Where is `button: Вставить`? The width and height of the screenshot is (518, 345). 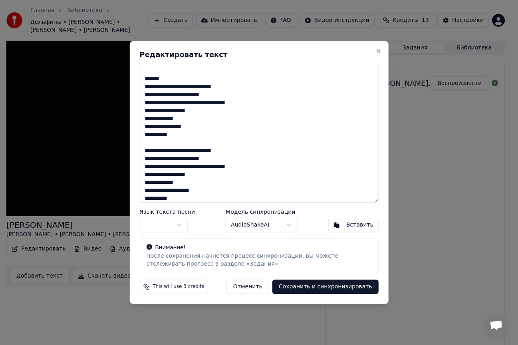
button: Вставить is located at coordinates (353, 225).